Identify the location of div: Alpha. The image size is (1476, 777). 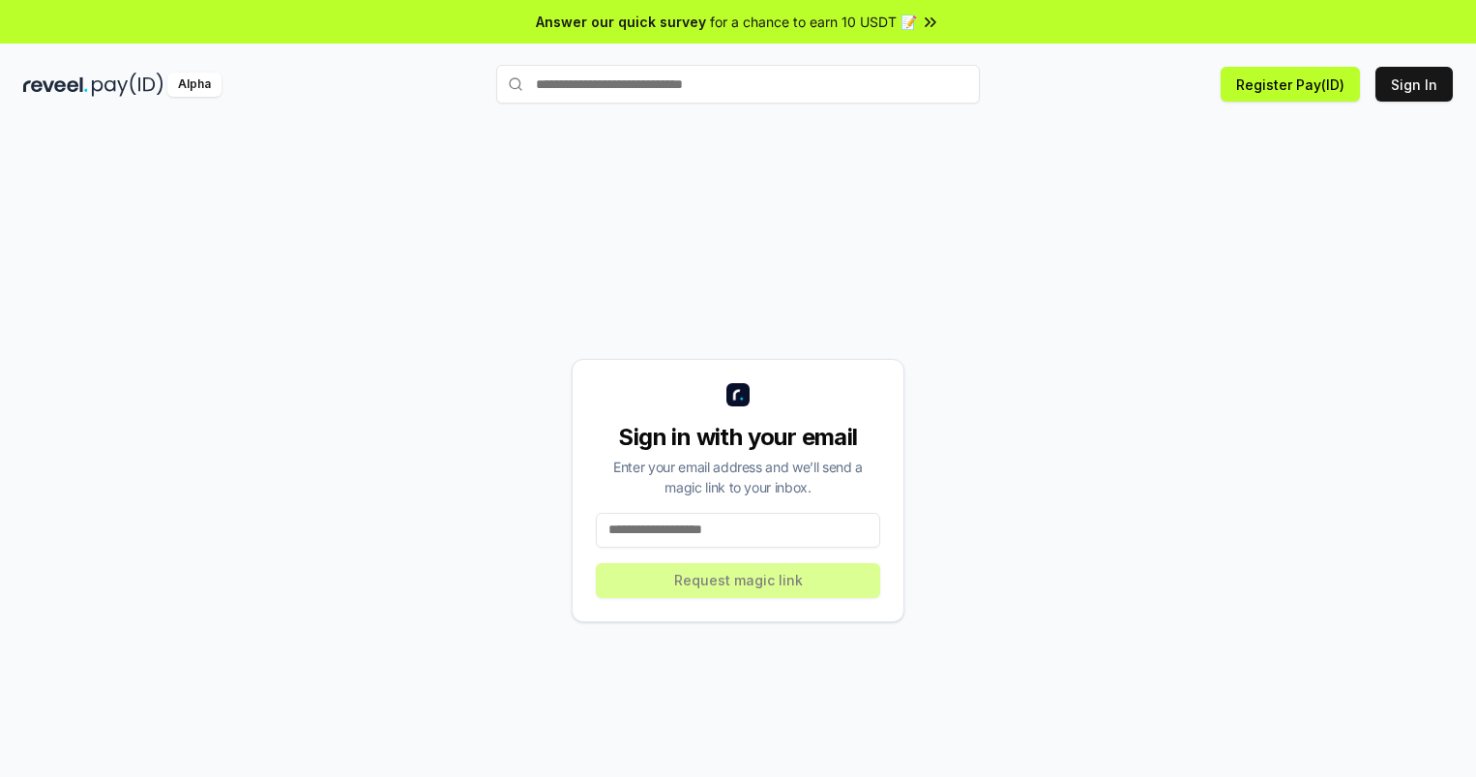
(194, 84).